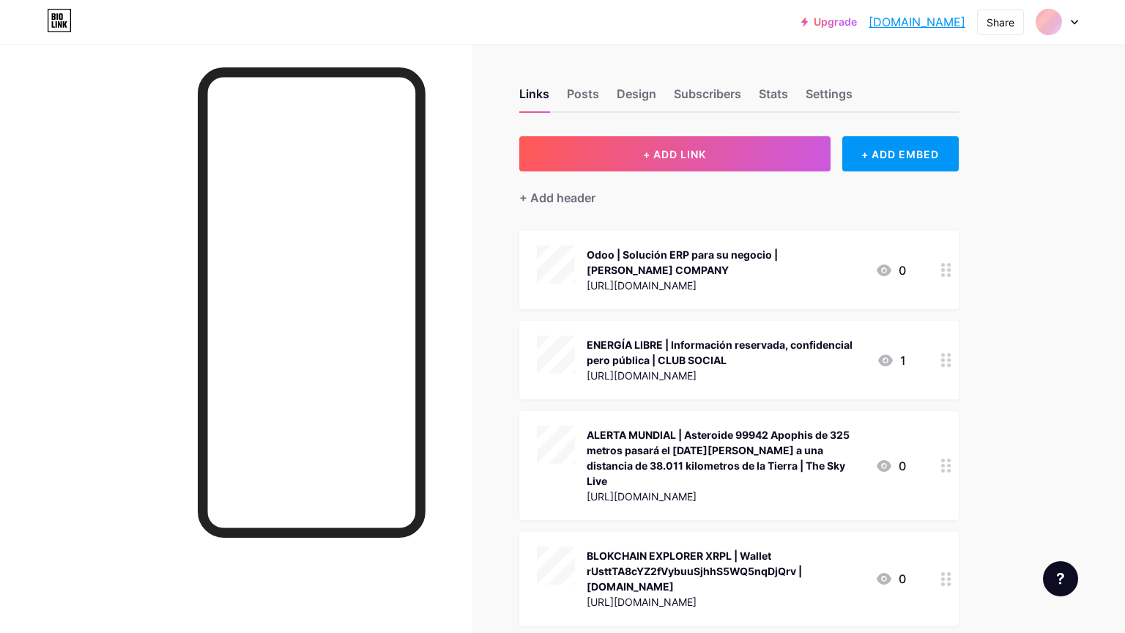 The height and width of the screenshot is (633, 1125). Describe the element at coordinates (675, 154) in the screenshot. I see `button: + ADD LINK` at that location.